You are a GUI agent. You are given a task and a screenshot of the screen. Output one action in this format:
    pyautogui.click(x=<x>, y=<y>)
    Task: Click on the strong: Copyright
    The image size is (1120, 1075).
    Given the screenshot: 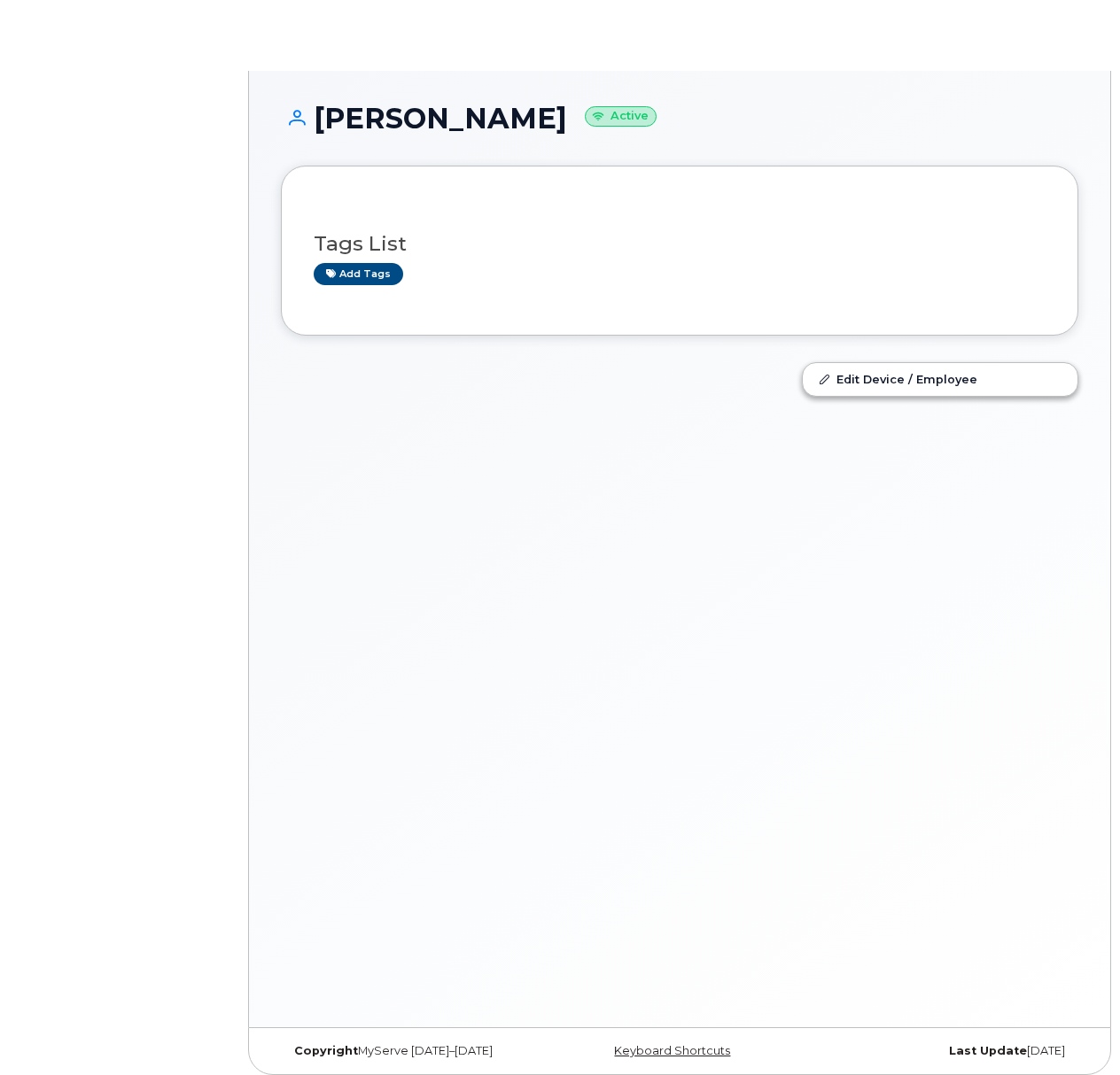 What is the action you would take?
    pyautogui.click(x=326, y=1051)
    